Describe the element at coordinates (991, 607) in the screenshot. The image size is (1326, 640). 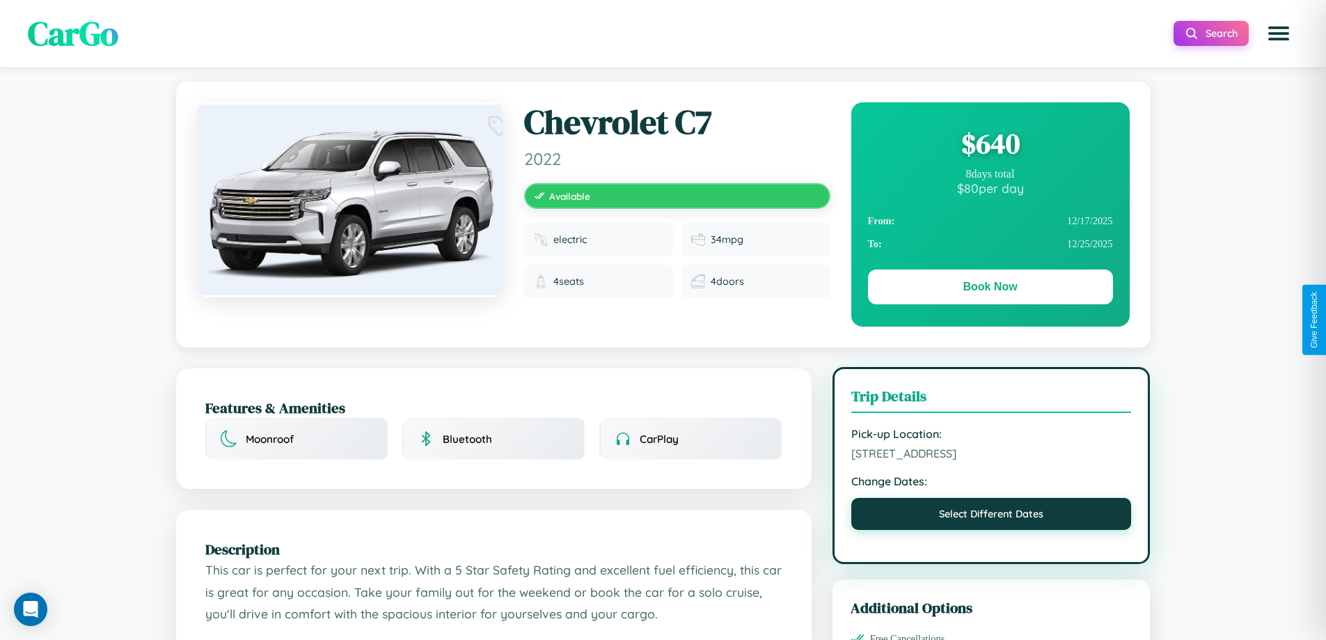
I see `h3: Additional Options` at that location.